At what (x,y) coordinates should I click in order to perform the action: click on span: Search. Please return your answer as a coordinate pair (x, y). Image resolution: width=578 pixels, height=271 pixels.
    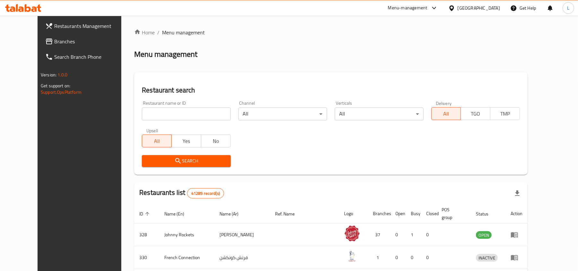
    Looking at the image, I should click on (186, 161).